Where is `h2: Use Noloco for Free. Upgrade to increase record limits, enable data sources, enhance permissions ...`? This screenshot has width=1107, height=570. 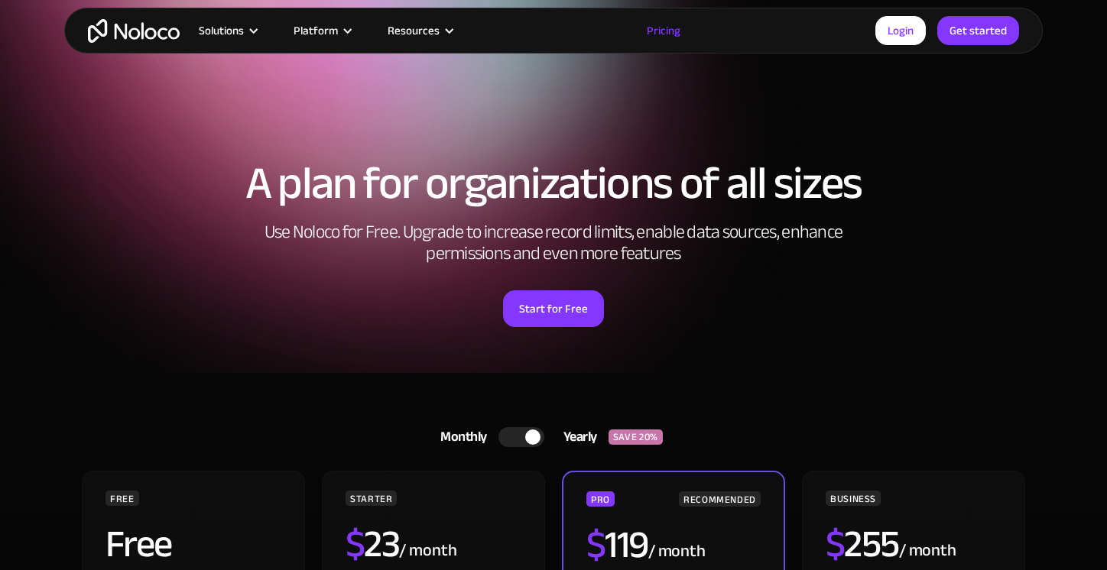
h2: Use Noloco for Free. Upgrade to increase record limits, enable data sources, enhance permissions ... is located at coordinates (553, 243).